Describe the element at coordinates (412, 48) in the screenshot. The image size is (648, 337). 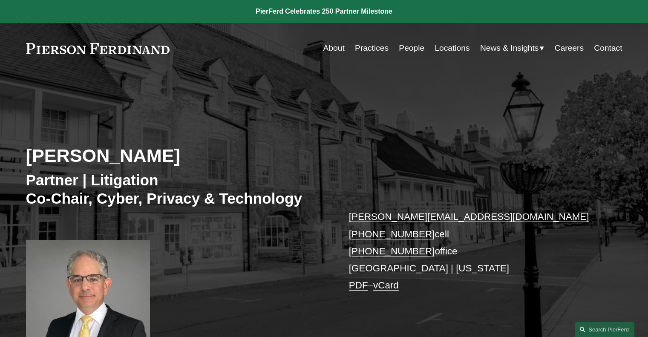
I see `a: People` at that location.